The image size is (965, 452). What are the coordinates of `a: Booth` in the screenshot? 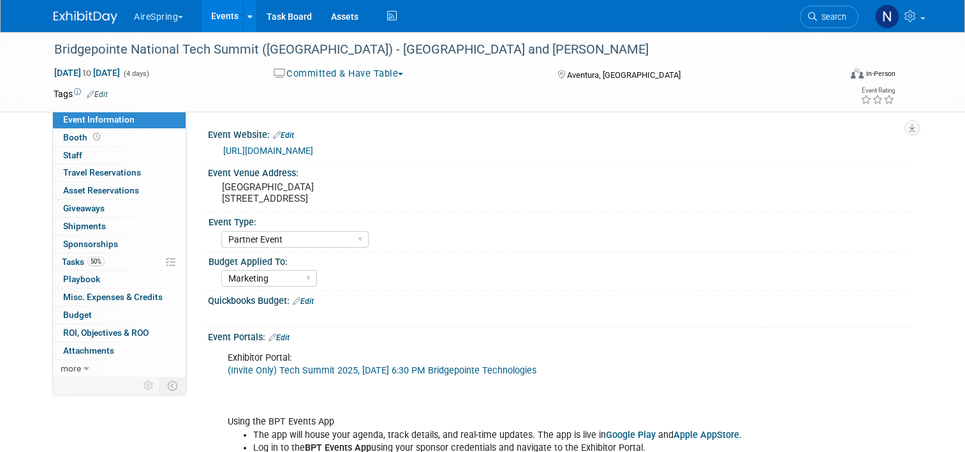 It's located at (119, 137).